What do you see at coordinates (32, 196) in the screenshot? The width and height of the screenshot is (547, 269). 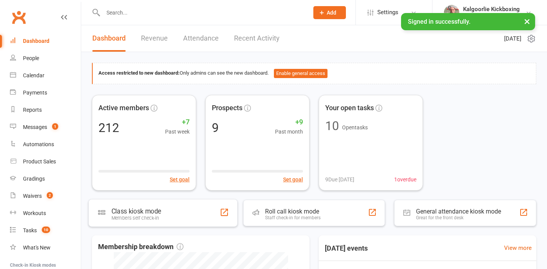 I see `div: Waivers` at bounding box center [32, 196].